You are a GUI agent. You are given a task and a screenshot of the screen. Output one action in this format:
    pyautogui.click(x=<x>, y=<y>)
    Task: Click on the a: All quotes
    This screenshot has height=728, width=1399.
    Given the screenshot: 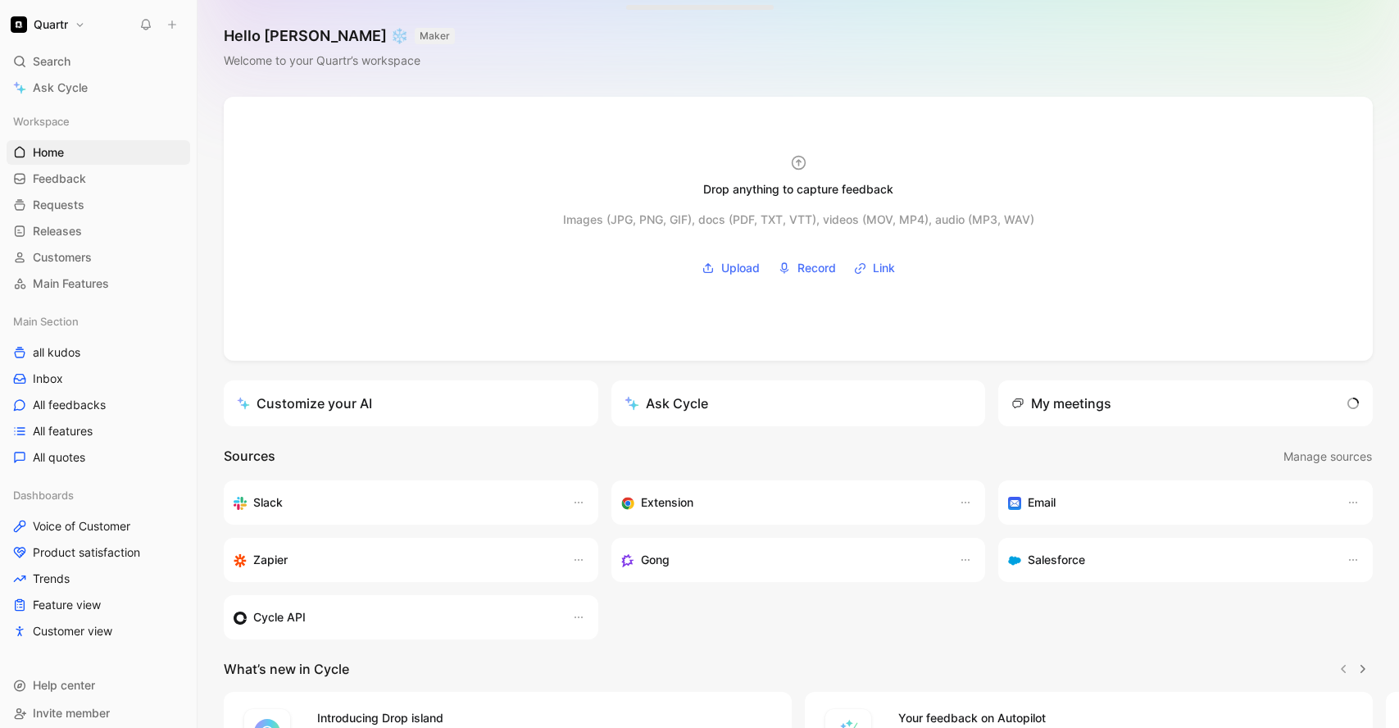 What is the action you would take?
    pyautogui.click(x=98, y=457)
    